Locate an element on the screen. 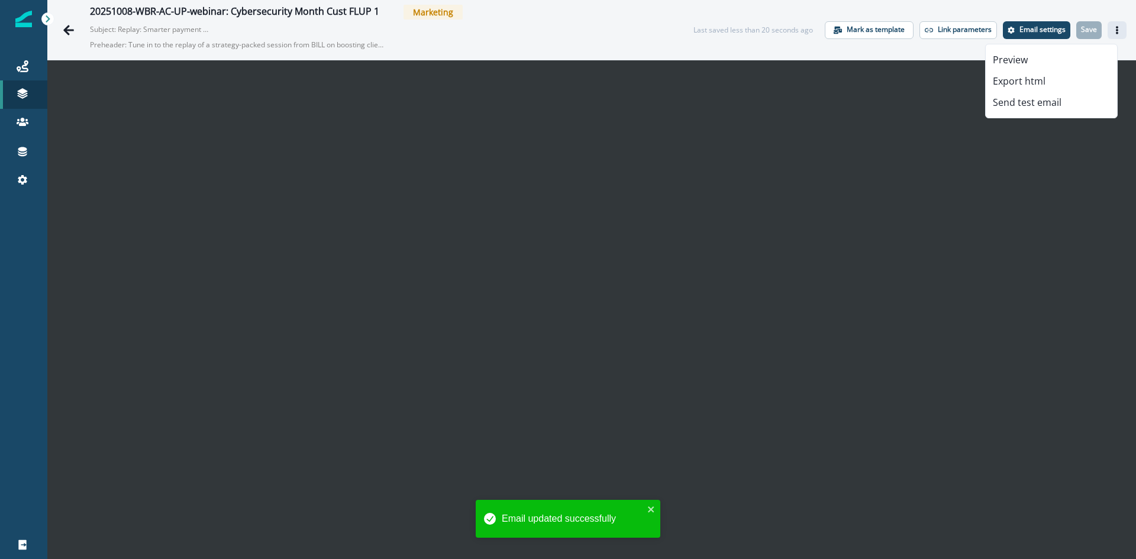 The width and height of the screenshot is (1136, 559). p: Link parameters is located at coordinates (964, 30).